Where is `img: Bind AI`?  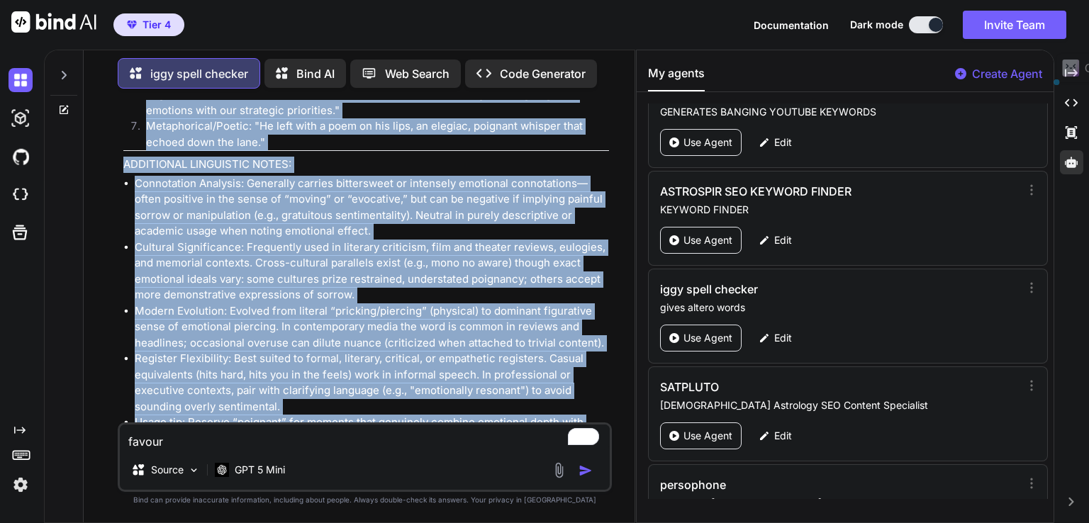
img: Bind AI is located at coordinates (54, 22).